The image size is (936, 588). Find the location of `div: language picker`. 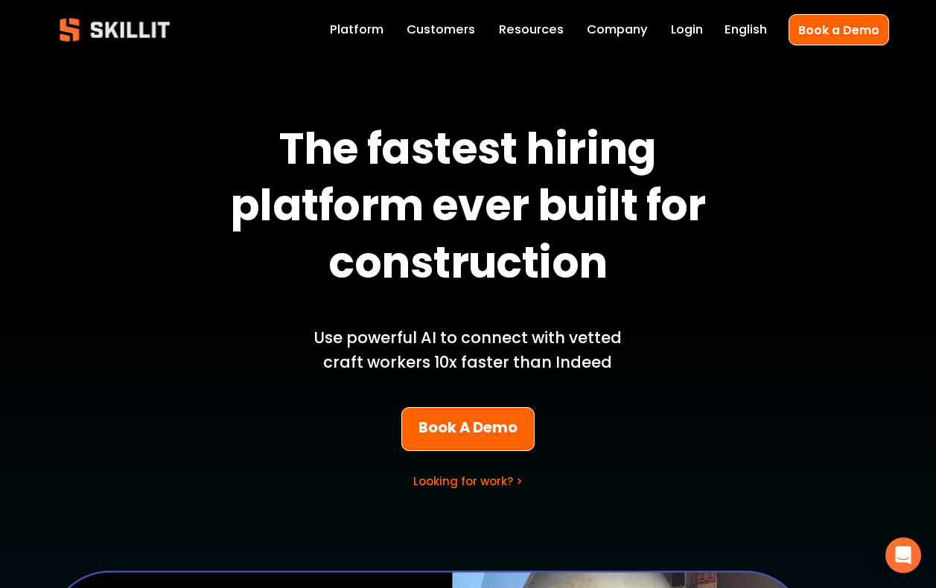

div: language picker is located at coordinates (745, 30).